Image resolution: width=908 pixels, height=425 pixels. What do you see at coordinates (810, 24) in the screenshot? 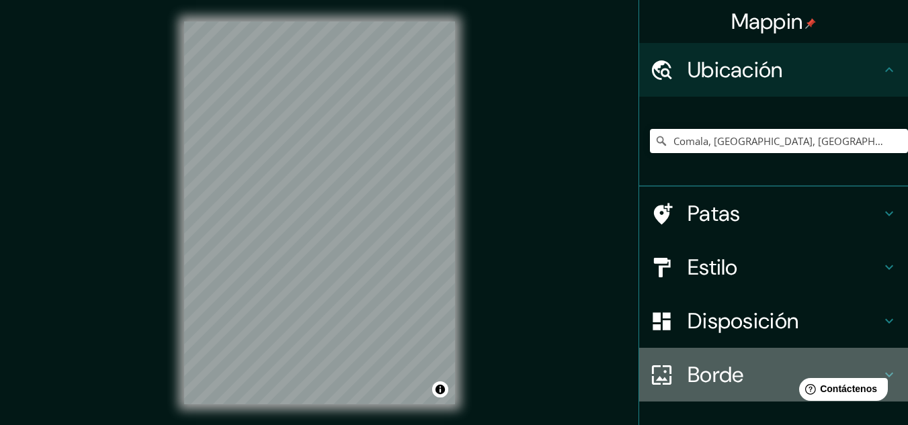
I see `img: pin-icon.png` at bounding box center [810, 24].